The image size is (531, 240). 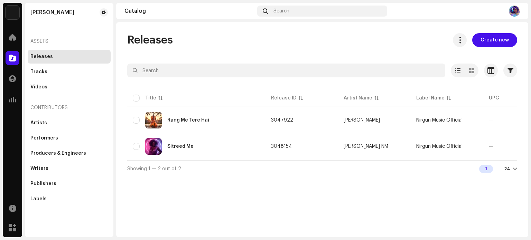 What do you see at coordinates (374, 120) in the screenshot?
I see `span: Karan Kumar` at bounding box center [374, 120].